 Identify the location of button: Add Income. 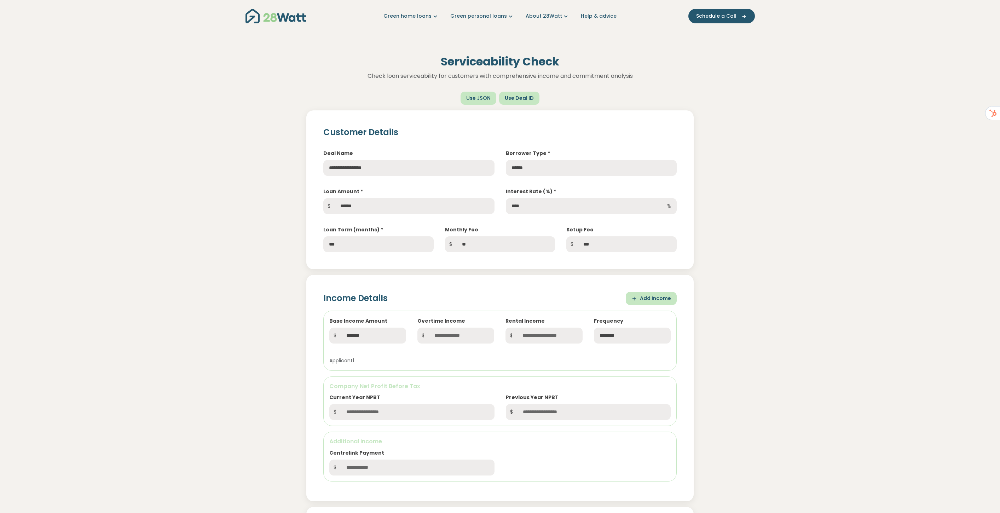
(652, 298).